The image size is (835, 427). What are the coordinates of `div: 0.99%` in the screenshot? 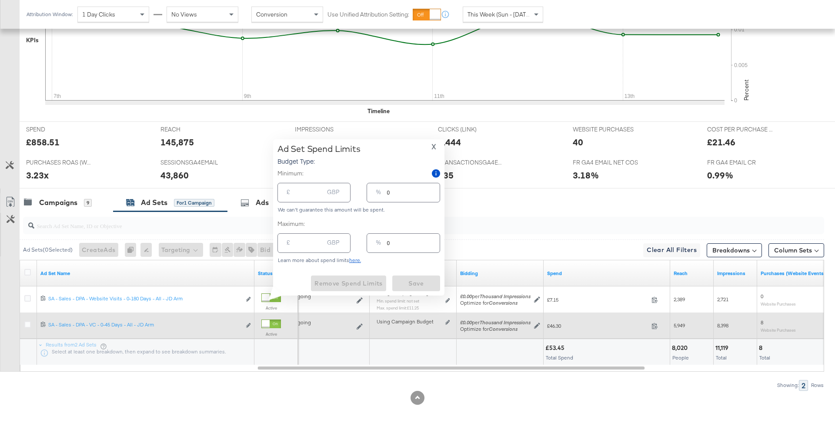 It's located at (720, 175).